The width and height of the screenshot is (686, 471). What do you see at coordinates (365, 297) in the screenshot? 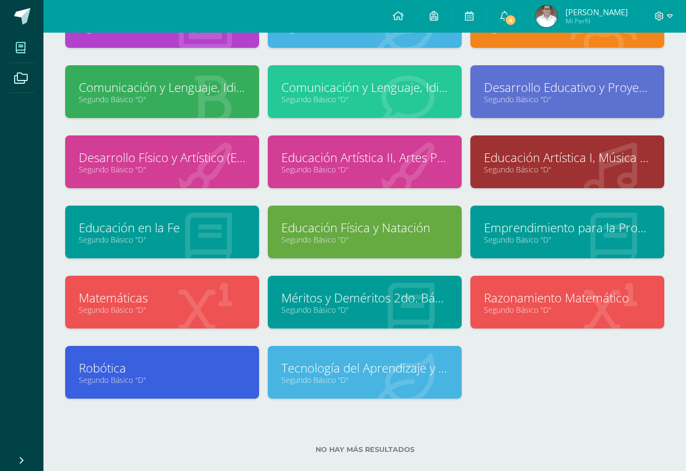
I see `a: Méritos y Deméritos 2do. Básico "D"` at bounding box center [365, 297].